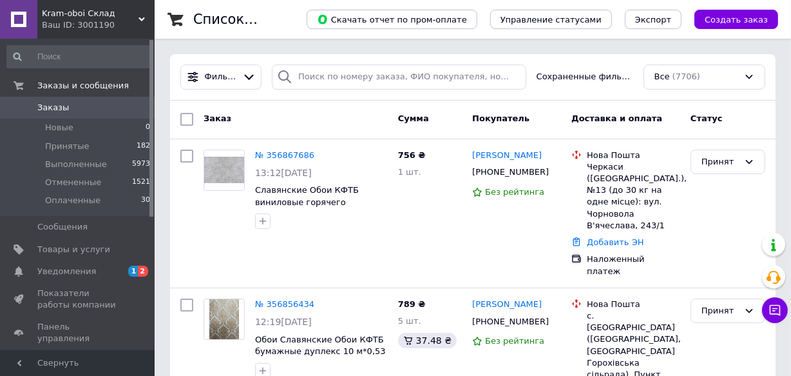 The width and height of the screenshot is (791, 376). Describe the element at coordinates (410, 320) in the screenshot. I see `span: 5 шт.` at that location.